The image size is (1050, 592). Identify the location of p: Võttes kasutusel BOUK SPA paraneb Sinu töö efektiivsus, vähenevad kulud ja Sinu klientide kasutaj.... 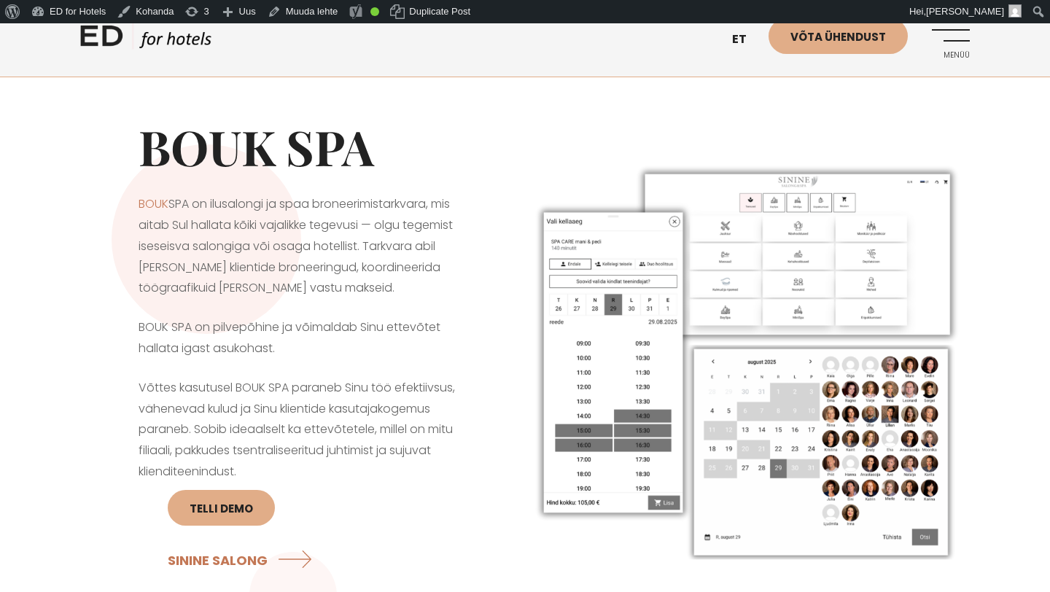
(302, 482).